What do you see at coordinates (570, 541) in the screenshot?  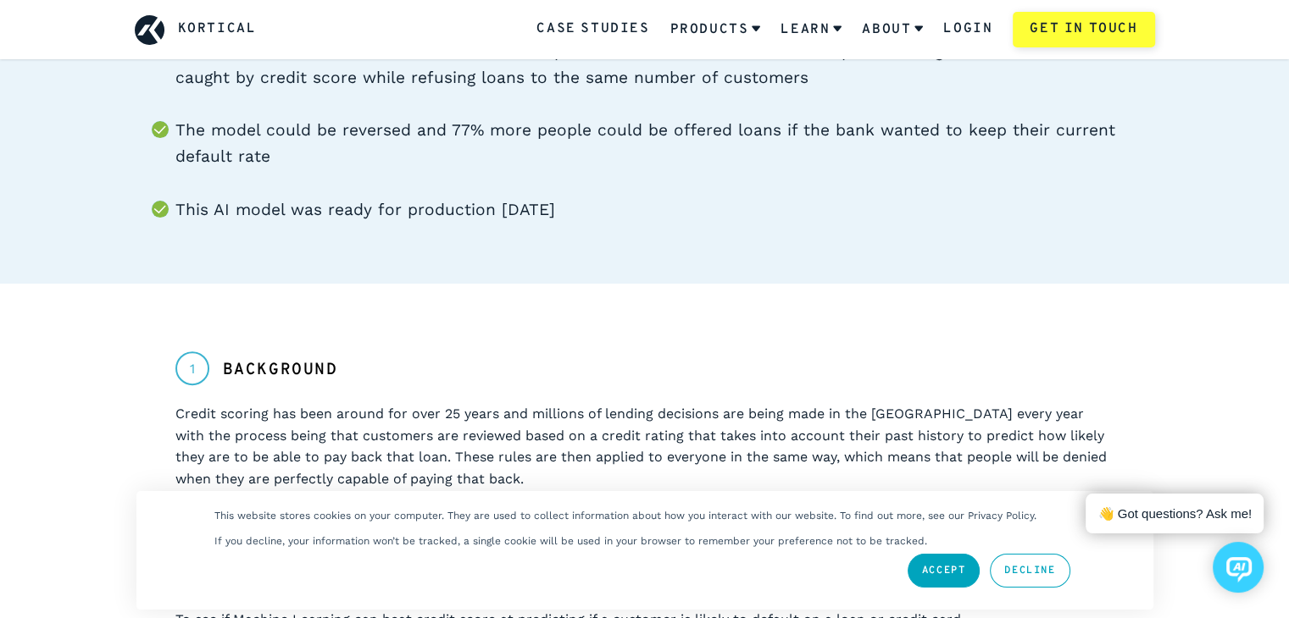 I see `p: If you decline, your information won’t be tracked, a single cookie will be used in your browser t...` at bounding box center [570, 541].